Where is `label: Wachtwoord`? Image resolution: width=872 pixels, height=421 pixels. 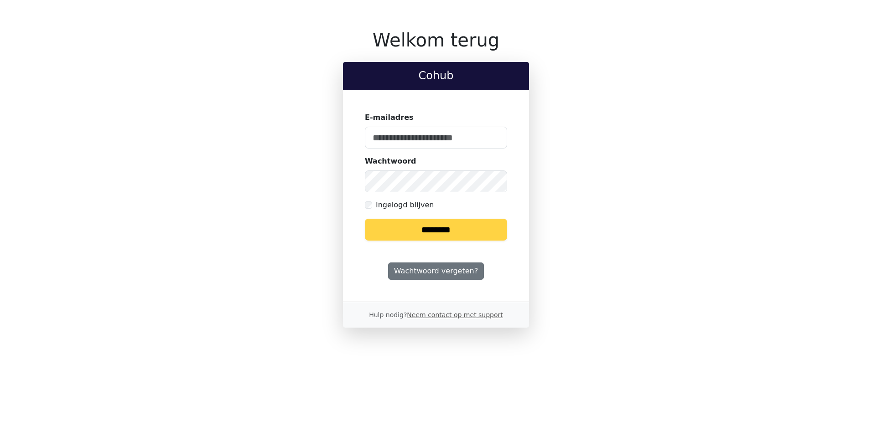 label: Wachtwoord is located at coordinates (390, 161).